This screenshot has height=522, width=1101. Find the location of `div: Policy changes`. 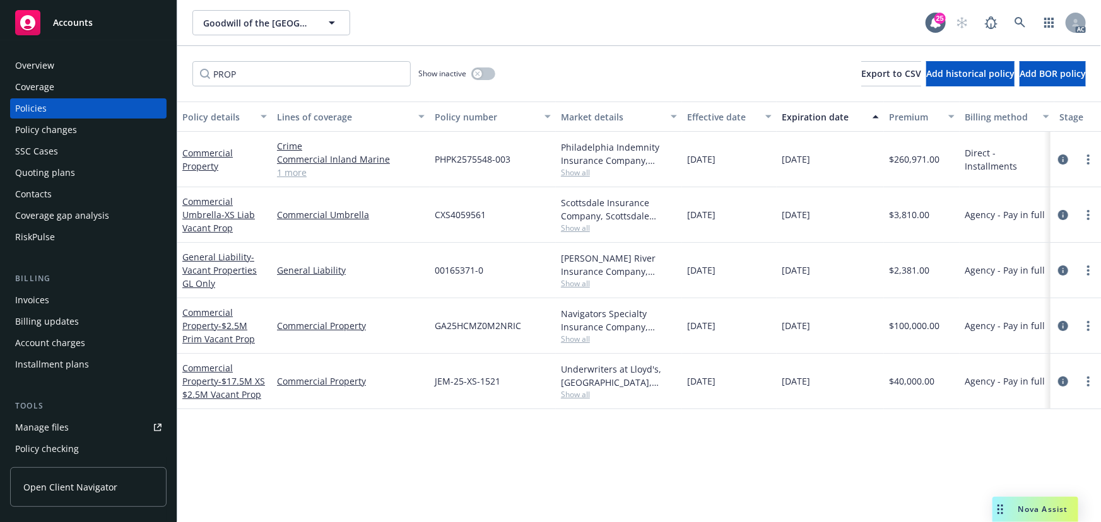

div: Policy changes is located at coordinates (46, 130).